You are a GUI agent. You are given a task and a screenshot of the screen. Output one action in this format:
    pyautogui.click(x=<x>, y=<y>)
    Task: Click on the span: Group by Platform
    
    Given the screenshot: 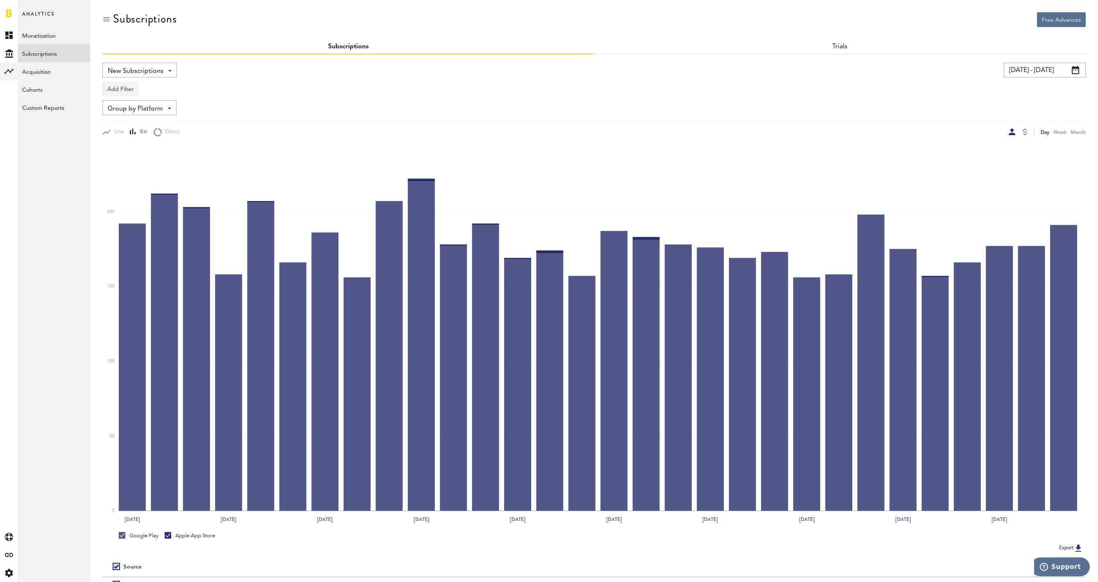 What is the action you would take?
    pyautogui.click(x=135, y=109)
    